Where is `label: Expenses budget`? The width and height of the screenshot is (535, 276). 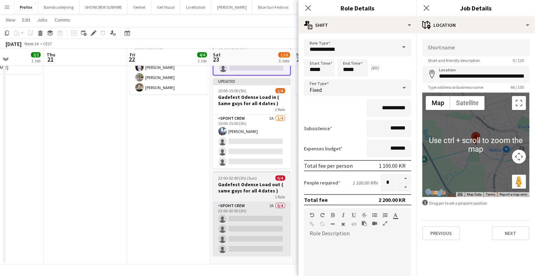
label: Expenses budget is located at coordinates (323, 149).